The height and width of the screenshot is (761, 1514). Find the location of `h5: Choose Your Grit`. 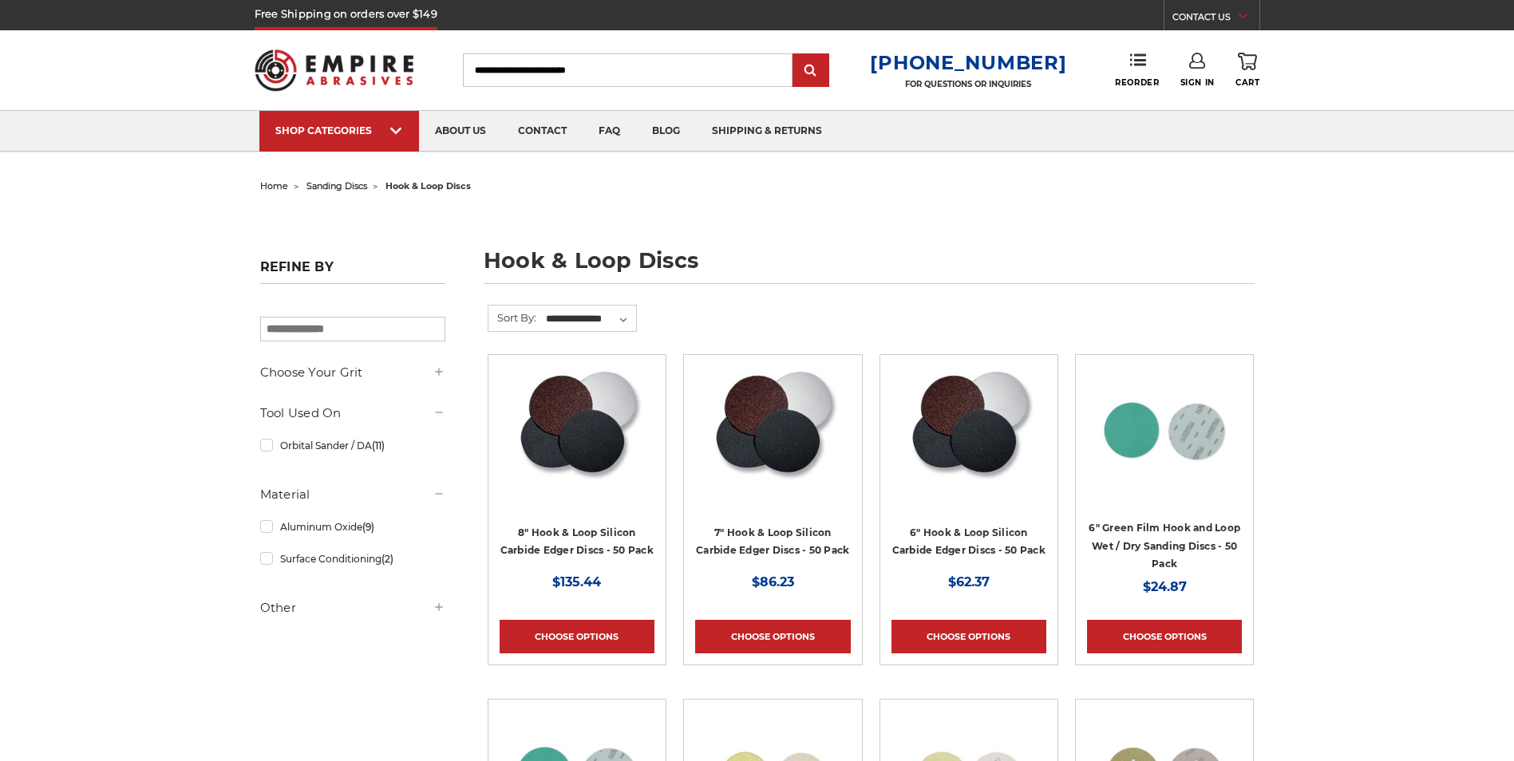

h5: Choose Your Grit is located at coordinates (353, 373).